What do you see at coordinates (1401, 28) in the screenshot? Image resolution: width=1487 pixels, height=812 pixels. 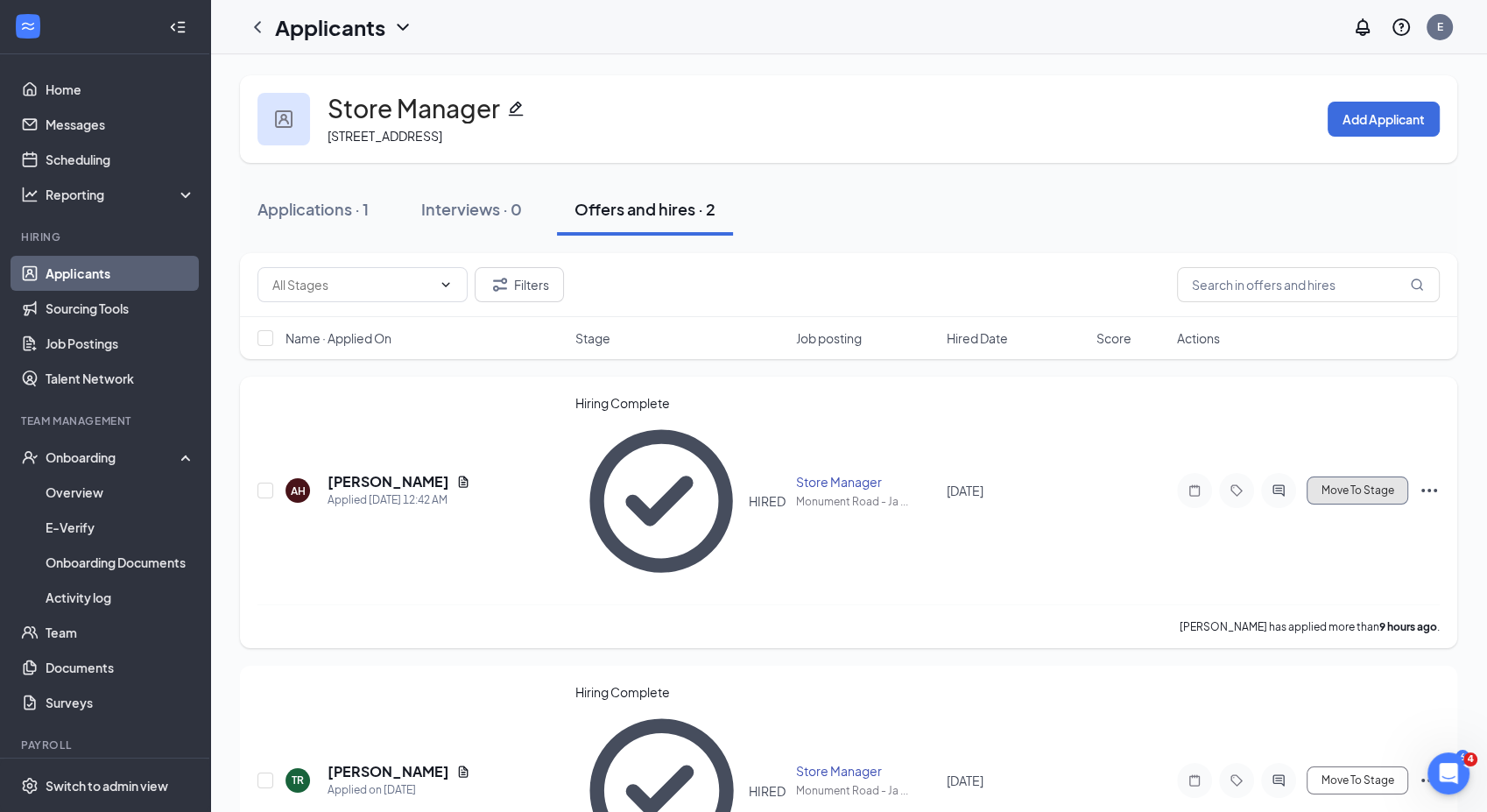 I see `svg: QuestionInfo` at bounding box center [1401, 28].